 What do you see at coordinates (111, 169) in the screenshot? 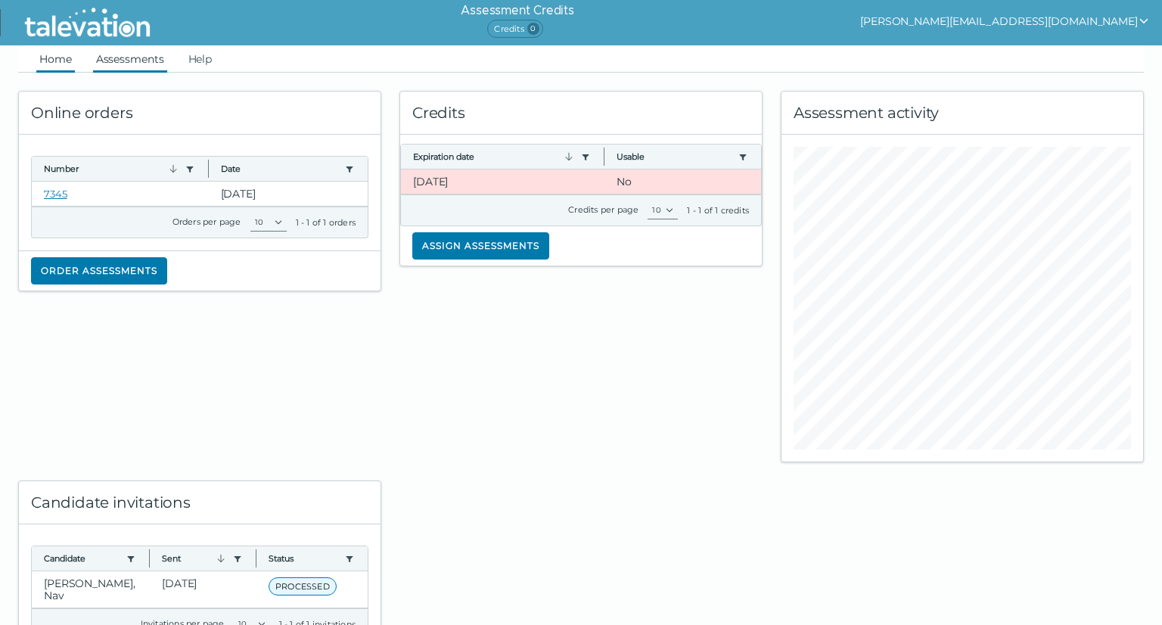
I see `button: Number` at bounding box center [111, 169].